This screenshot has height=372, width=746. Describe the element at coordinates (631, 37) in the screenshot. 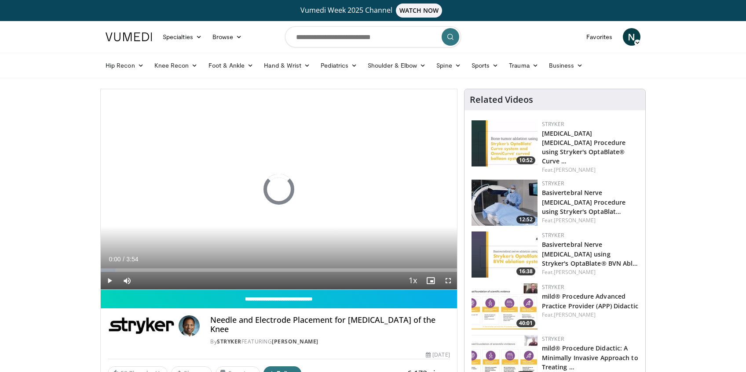

I see `a: N` at that location.